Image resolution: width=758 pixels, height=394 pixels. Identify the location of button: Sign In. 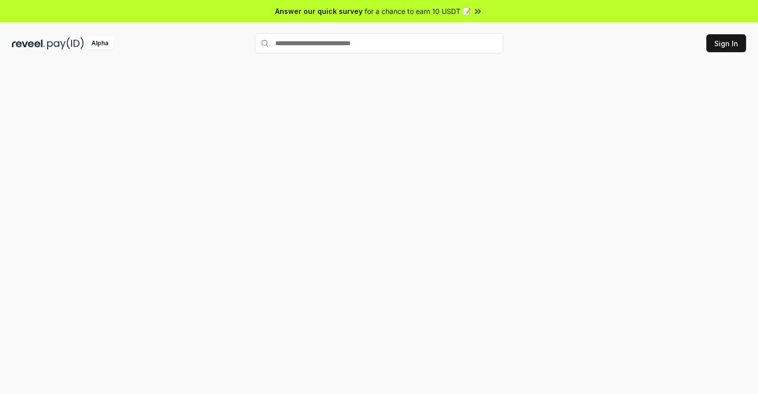
(726, 43).